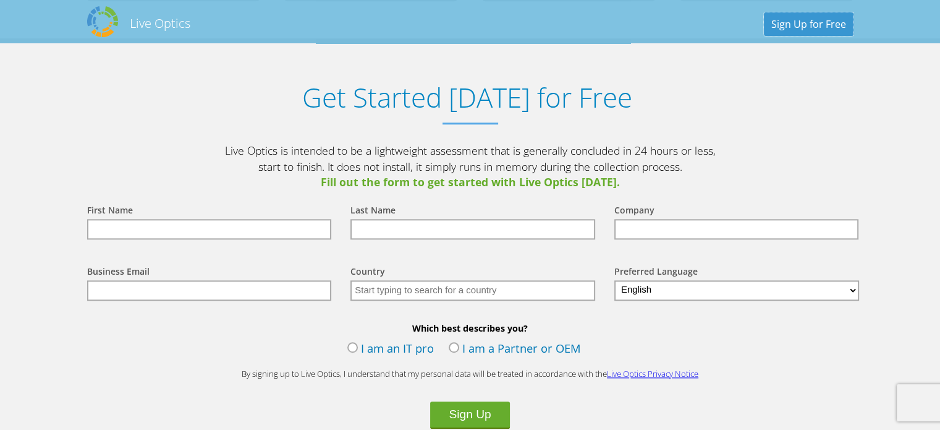 The image size is (940, 430). I want to click on p: Live Optics is intended to be a lightweight assessment that is generally concluded in 24 hours or..., so click(470, 166).